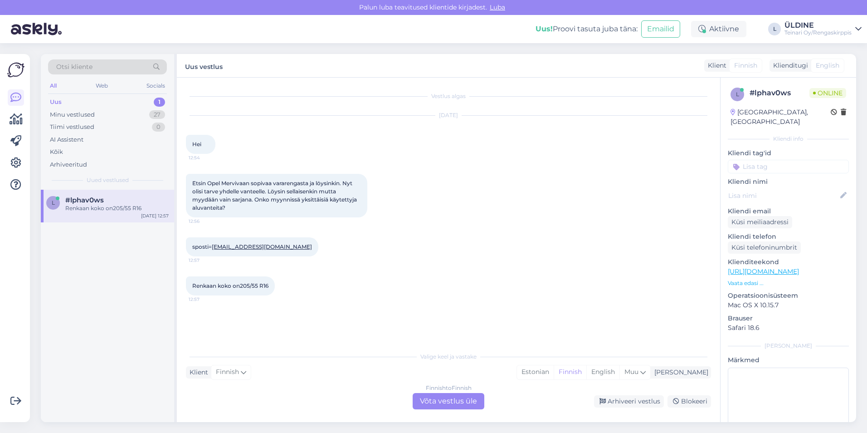  I want to click on span: Luba, so click(497, 7).